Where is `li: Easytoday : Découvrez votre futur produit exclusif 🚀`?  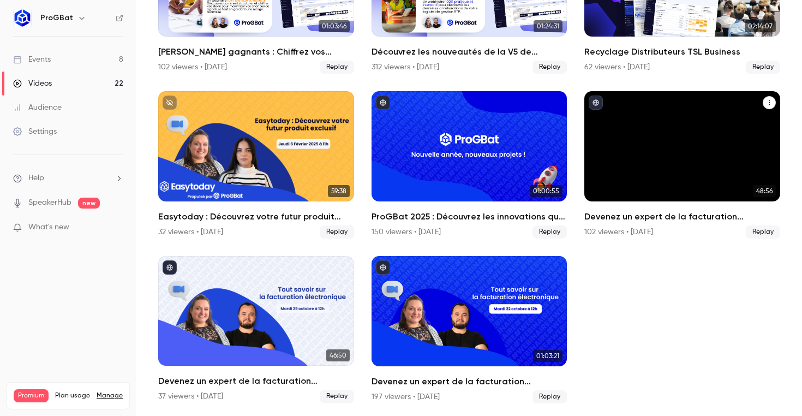
li: Easytoday : Découvrez votre futur produit exclusif 🚀 is located at coordinates (256, 165).